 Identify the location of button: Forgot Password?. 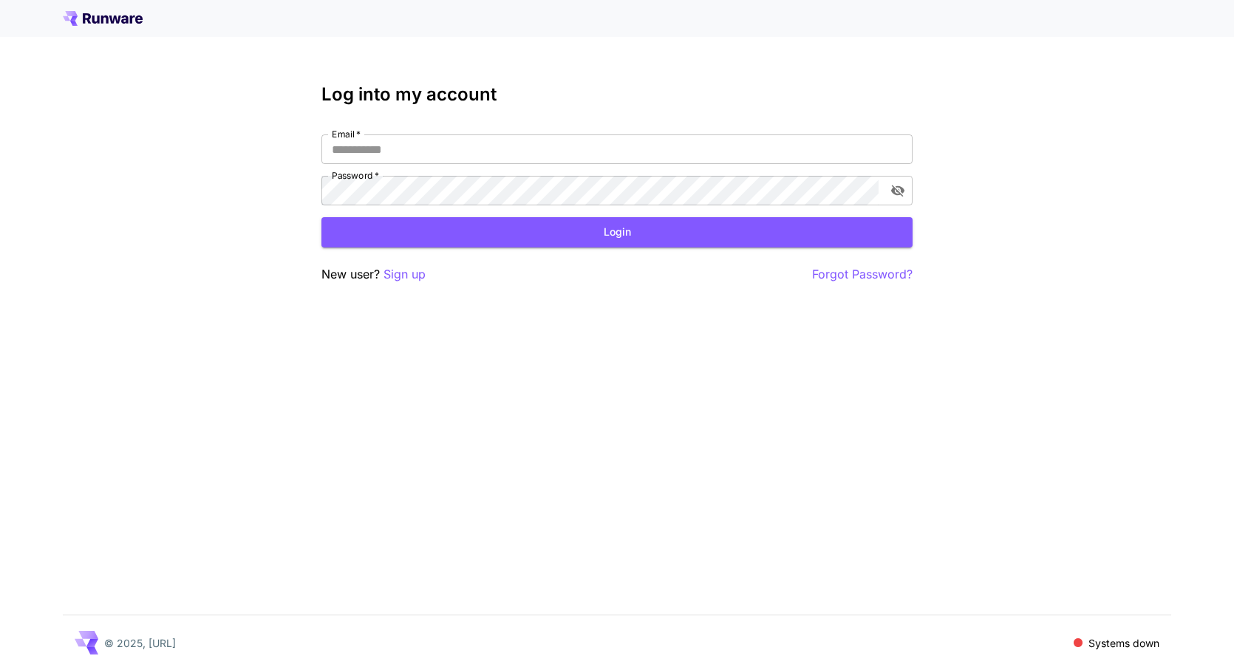
(863, 274).